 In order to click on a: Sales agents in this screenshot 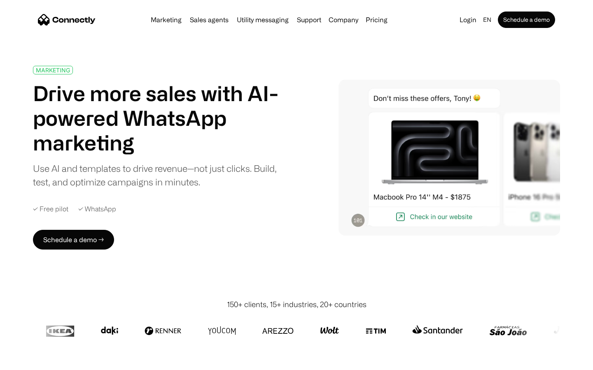, I will do `click(209, 20)`.